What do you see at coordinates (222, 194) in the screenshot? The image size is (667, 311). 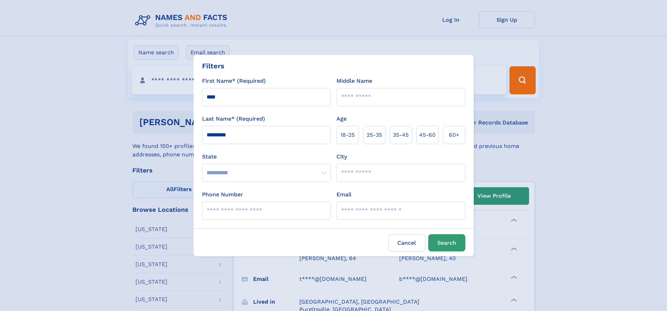 I see `label: Phone Number` at bounding box center [222, 194].